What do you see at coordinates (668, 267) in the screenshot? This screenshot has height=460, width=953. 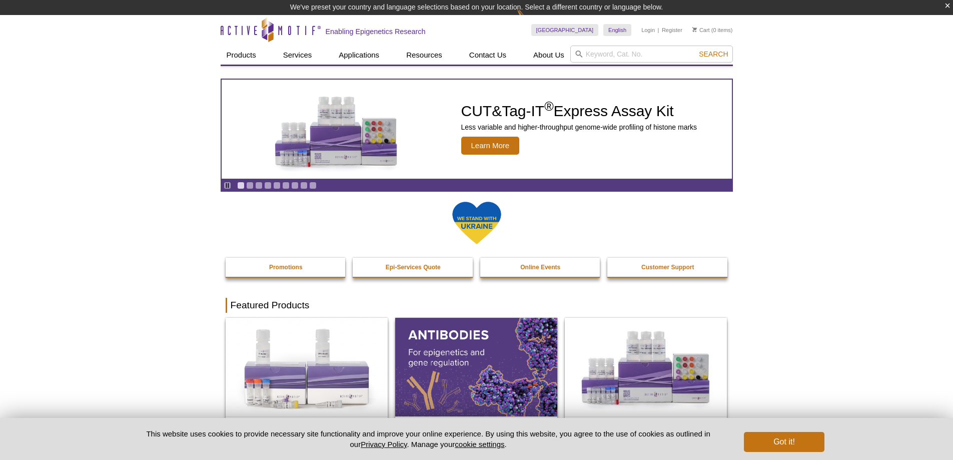 I see `a: Customer Support` at bounding box center [668, 267].